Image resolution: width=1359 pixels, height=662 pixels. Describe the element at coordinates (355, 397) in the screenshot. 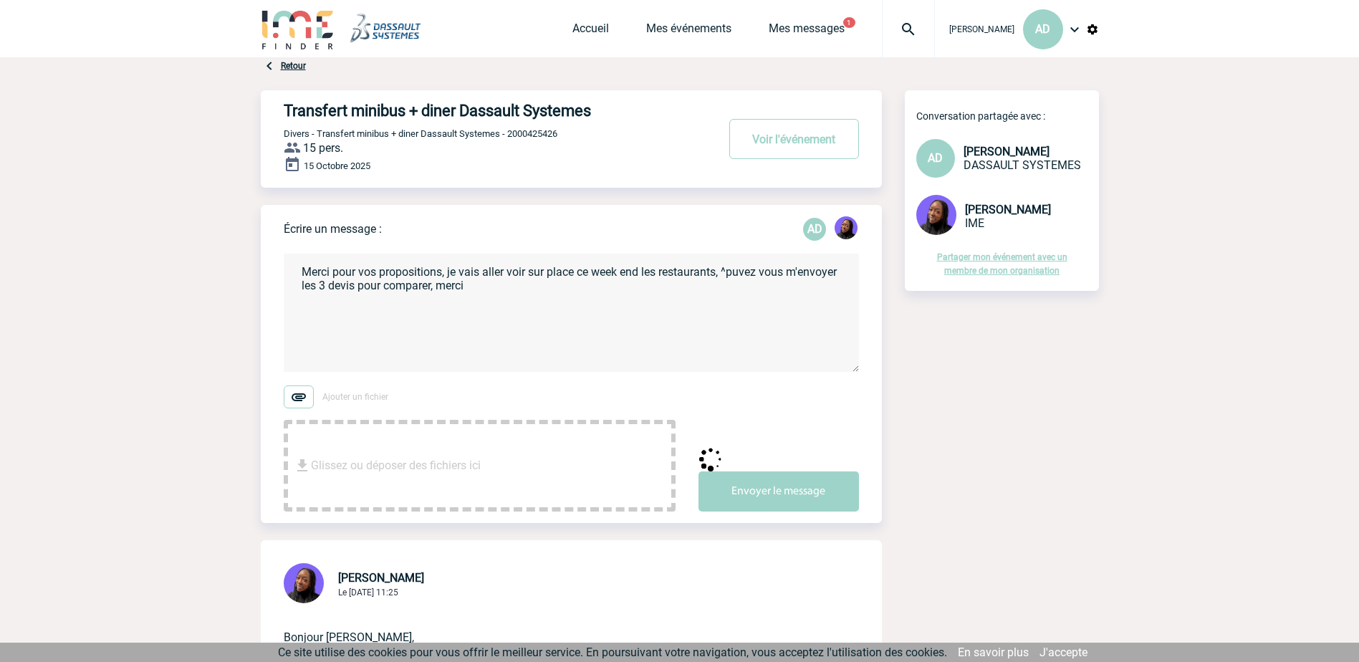

I see `span: Ajouter un fichier` at that location.